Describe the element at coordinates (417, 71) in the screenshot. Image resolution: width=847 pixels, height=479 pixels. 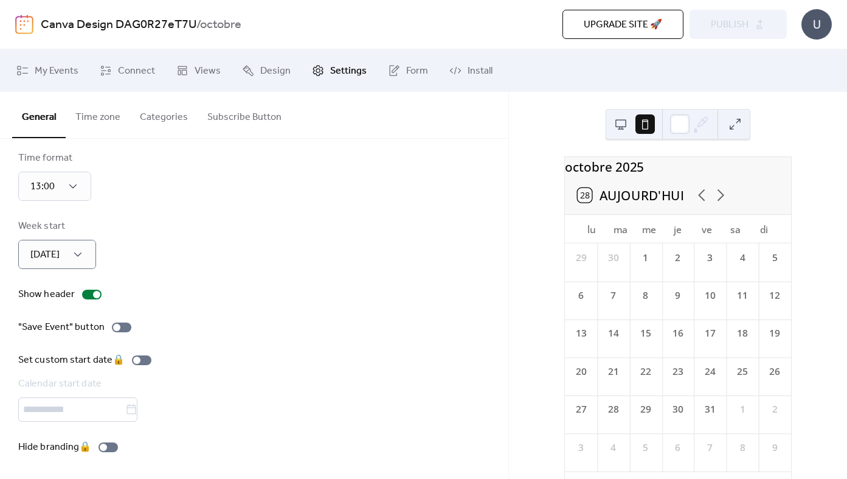
I see `span: Form` at that location.